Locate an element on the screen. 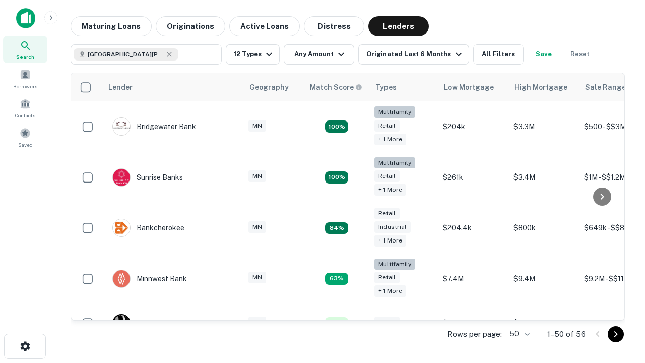 The width and height of the screenshot is (645, 363). div: Matching Properties: 17, hasApolloMatch: undefined is located at coordinates (336, 126).